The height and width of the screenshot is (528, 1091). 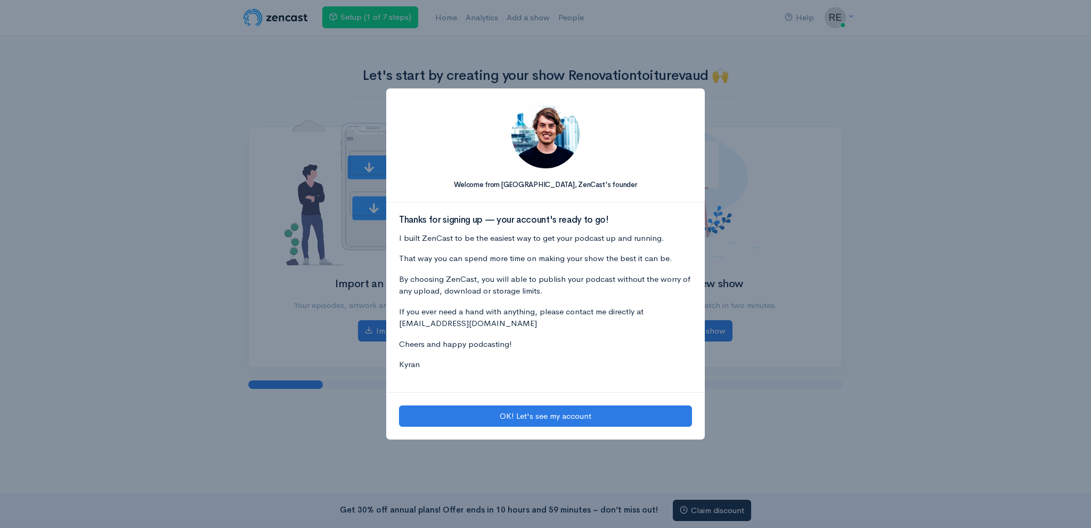 I want to click on h3: Thanks for signing up — your account's ready to go!, so click(x=545, y=220).